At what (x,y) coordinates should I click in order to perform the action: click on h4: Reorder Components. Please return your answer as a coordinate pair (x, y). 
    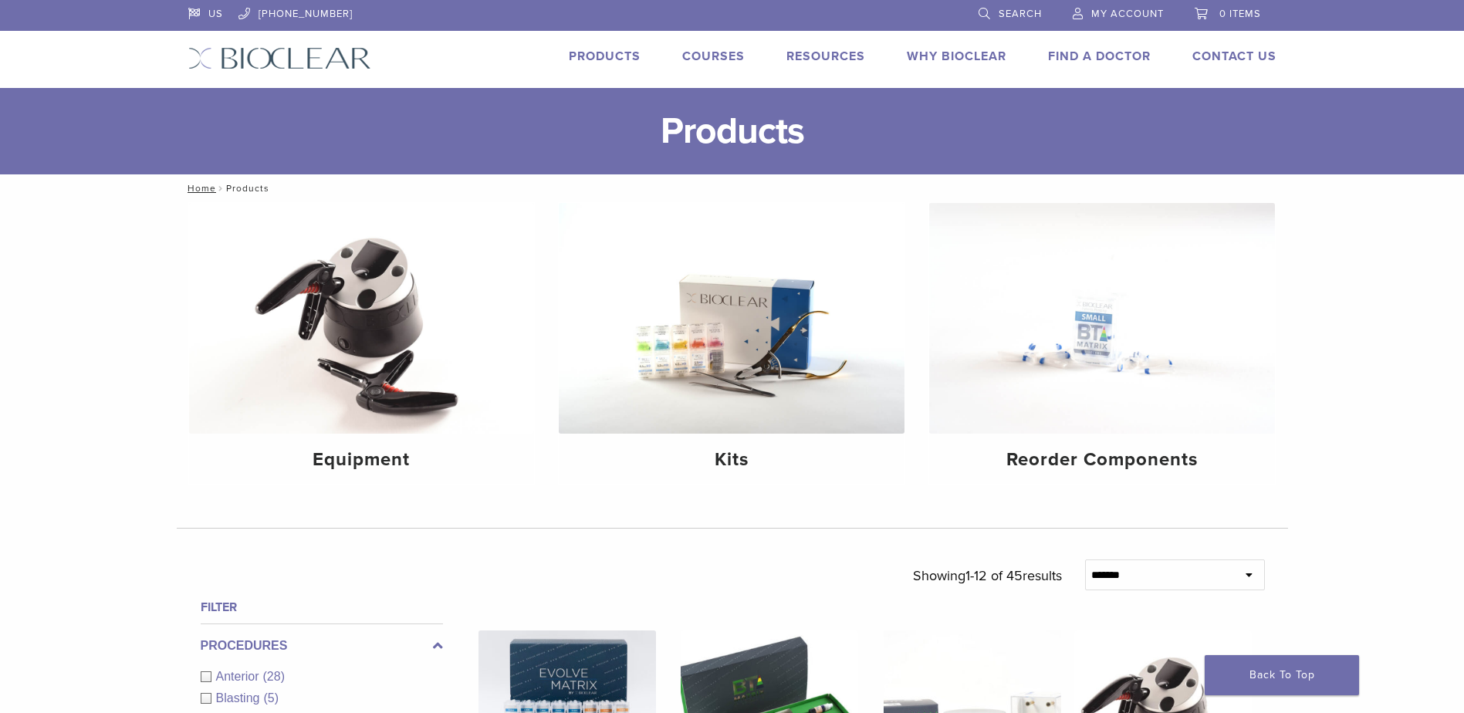
    Looking at the image, I should click on (1102, 460).